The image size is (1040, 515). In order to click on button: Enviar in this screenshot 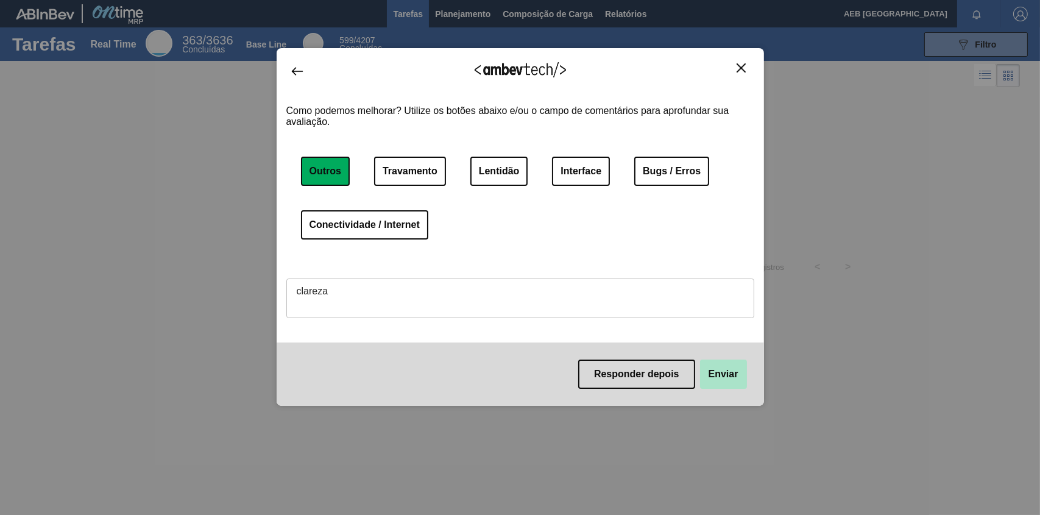, I will do `click(723, 374)`.